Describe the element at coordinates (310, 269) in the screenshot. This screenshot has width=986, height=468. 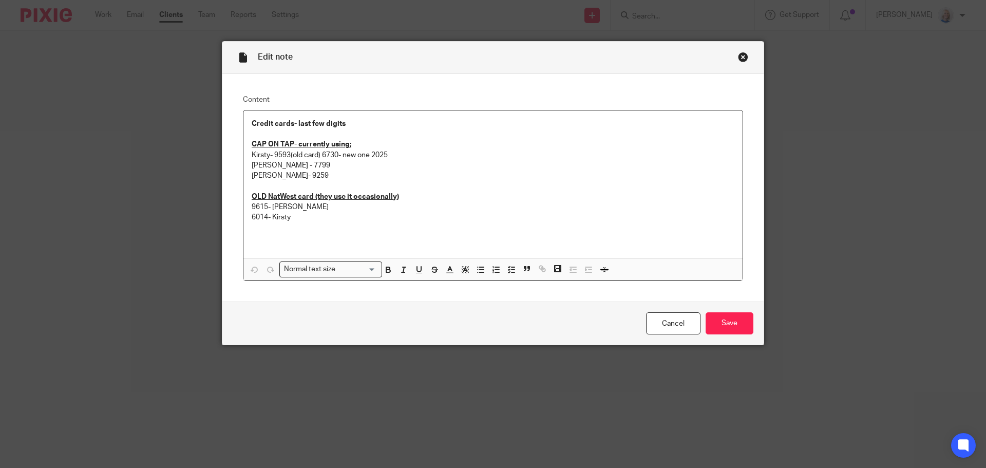
I see `span: Normal text size` at that location.